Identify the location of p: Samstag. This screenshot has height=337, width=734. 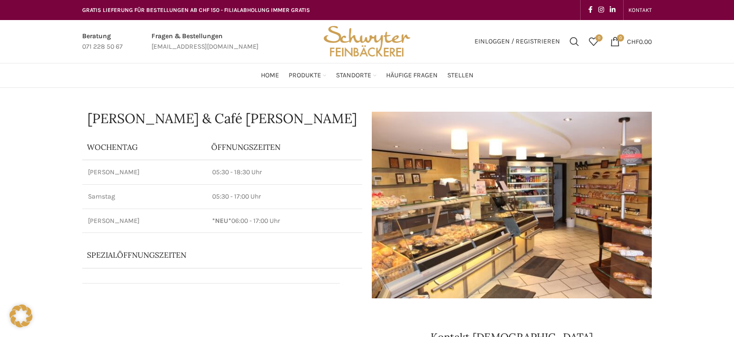
(144, 197).